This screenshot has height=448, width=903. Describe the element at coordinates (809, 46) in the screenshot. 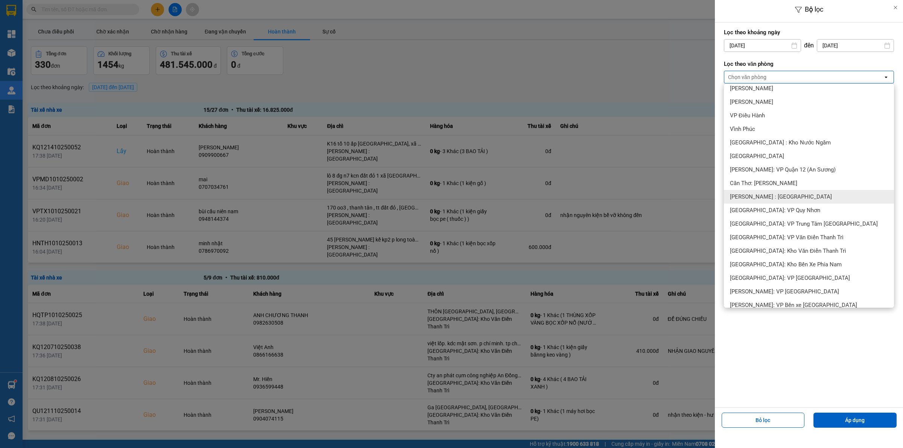

I see `div: đến` at that location.